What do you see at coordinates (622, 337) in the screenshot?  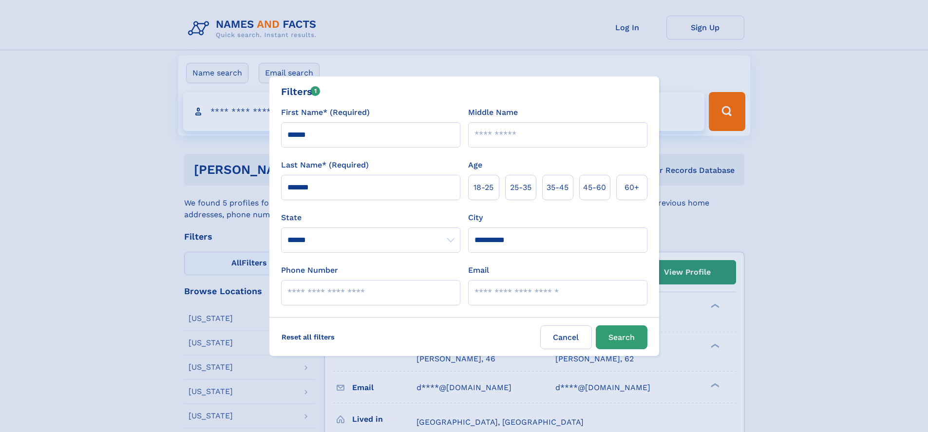 I see `button: Search` at bounding box center [622, 337].